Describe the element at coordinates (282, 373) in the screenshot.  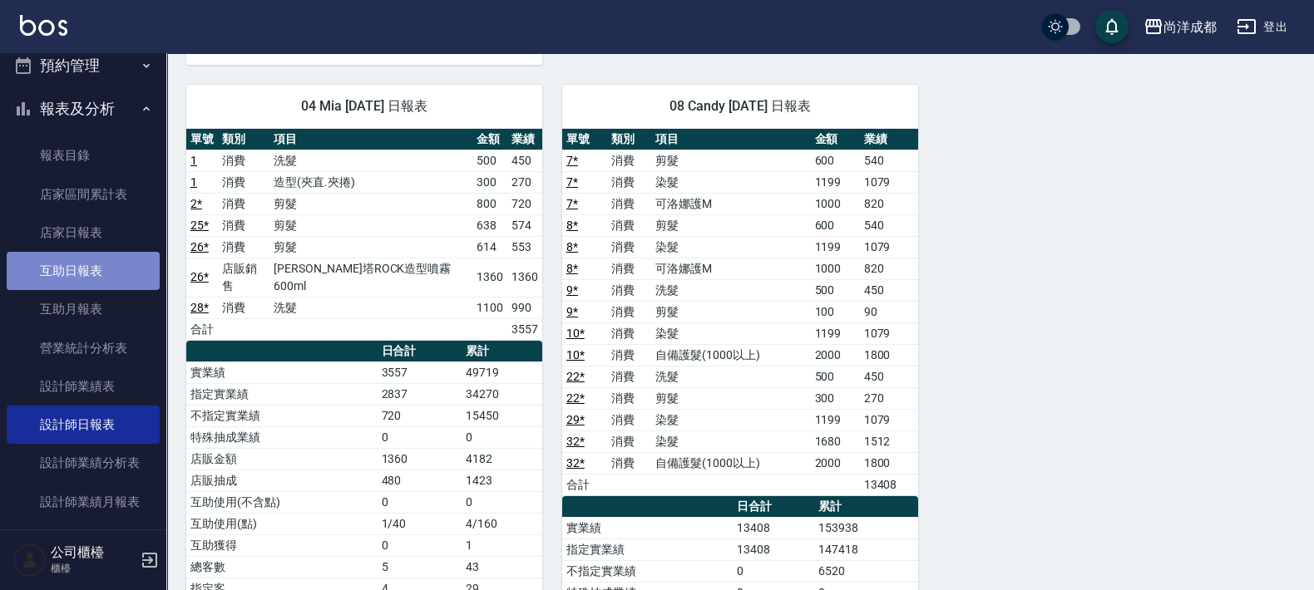
I see `td: 實業績` at that location.